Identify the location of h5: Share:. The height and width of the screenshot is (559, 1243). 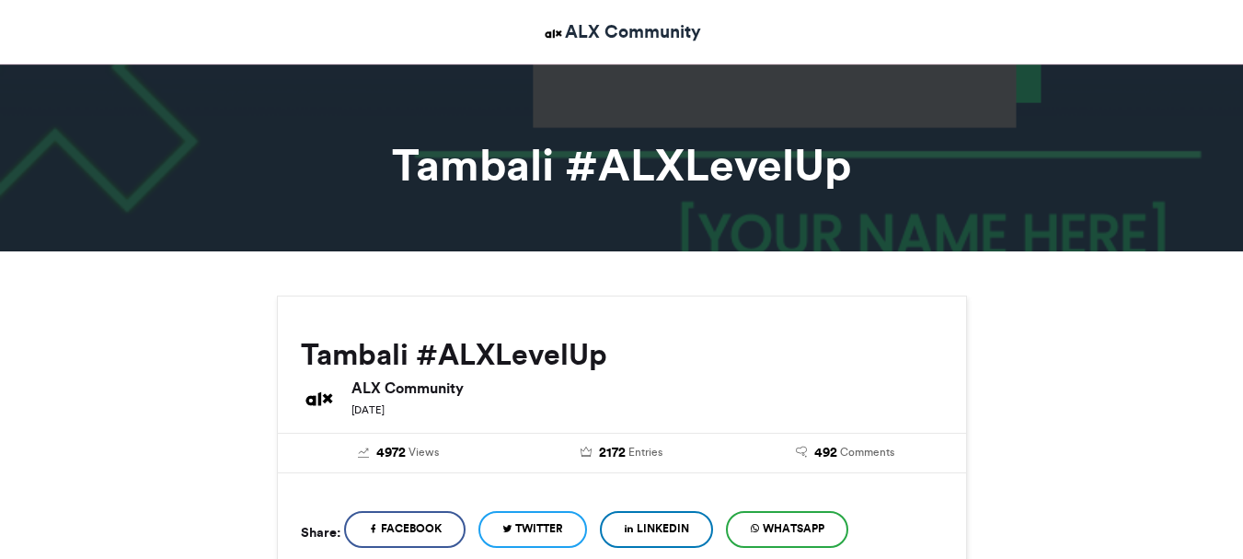
(320, 532).